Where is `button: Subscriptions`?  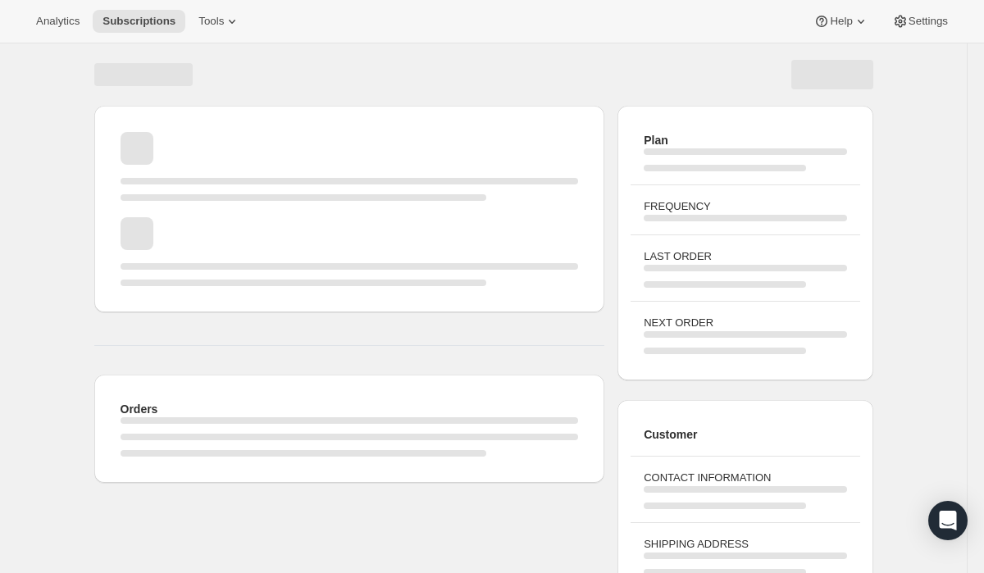 button: Subscriptions is located at coordinates (139, 21).